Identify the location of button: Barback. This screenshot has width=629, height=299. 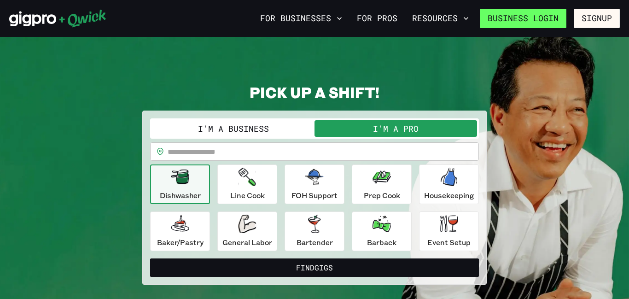
(382, 231).